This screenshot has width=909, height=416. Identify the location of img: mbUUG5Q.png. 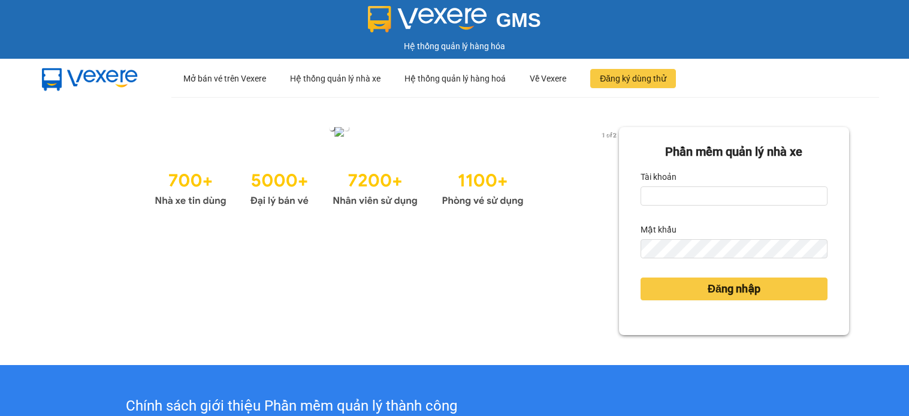
(90, 79).